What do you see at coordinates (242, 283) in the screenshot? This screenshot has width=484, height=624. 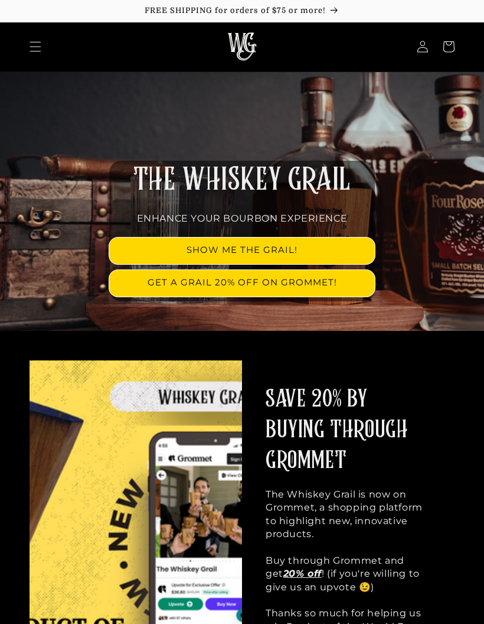 I see `a: GET A GRAIL 20% OFF ON GROMMET!` at bounding box center [242, 283].